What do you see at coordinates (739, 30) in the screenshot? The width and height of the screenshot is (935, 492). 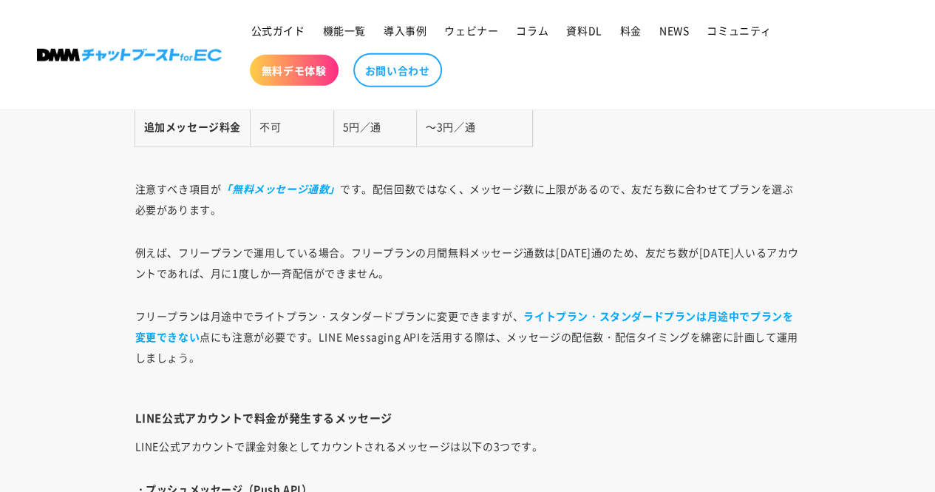 I see `span: コミュニティ` at bounding box center [739, 30].